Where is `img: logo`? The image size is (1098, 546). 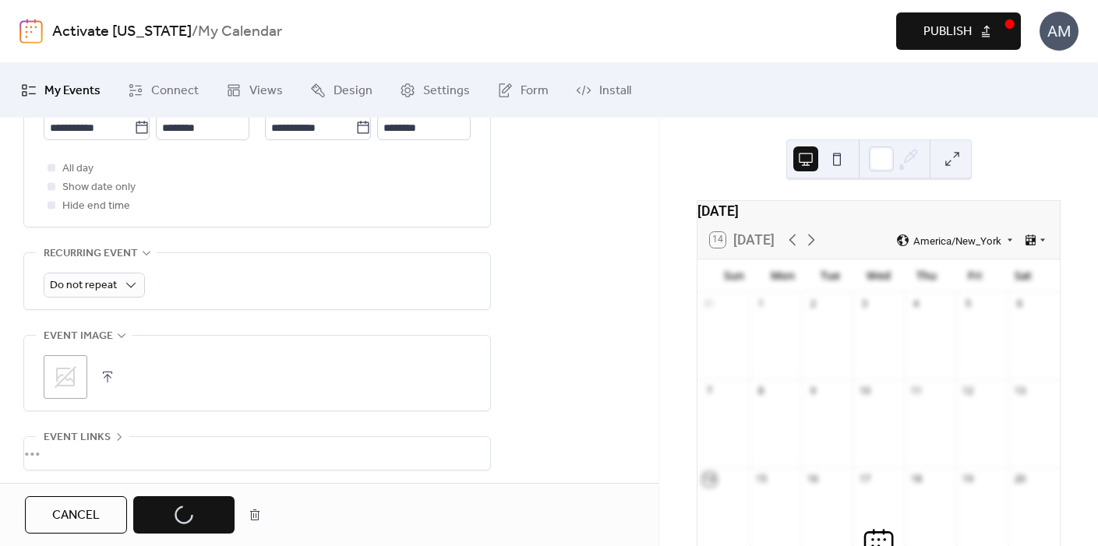
img: logo is located at coordinates (31, 31).